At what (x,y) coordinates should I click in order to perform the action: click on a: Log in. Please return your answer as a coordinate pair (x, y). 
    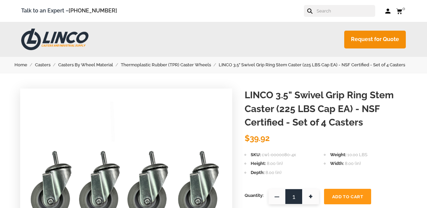
    Looking at the image, I should click on (388, 11).